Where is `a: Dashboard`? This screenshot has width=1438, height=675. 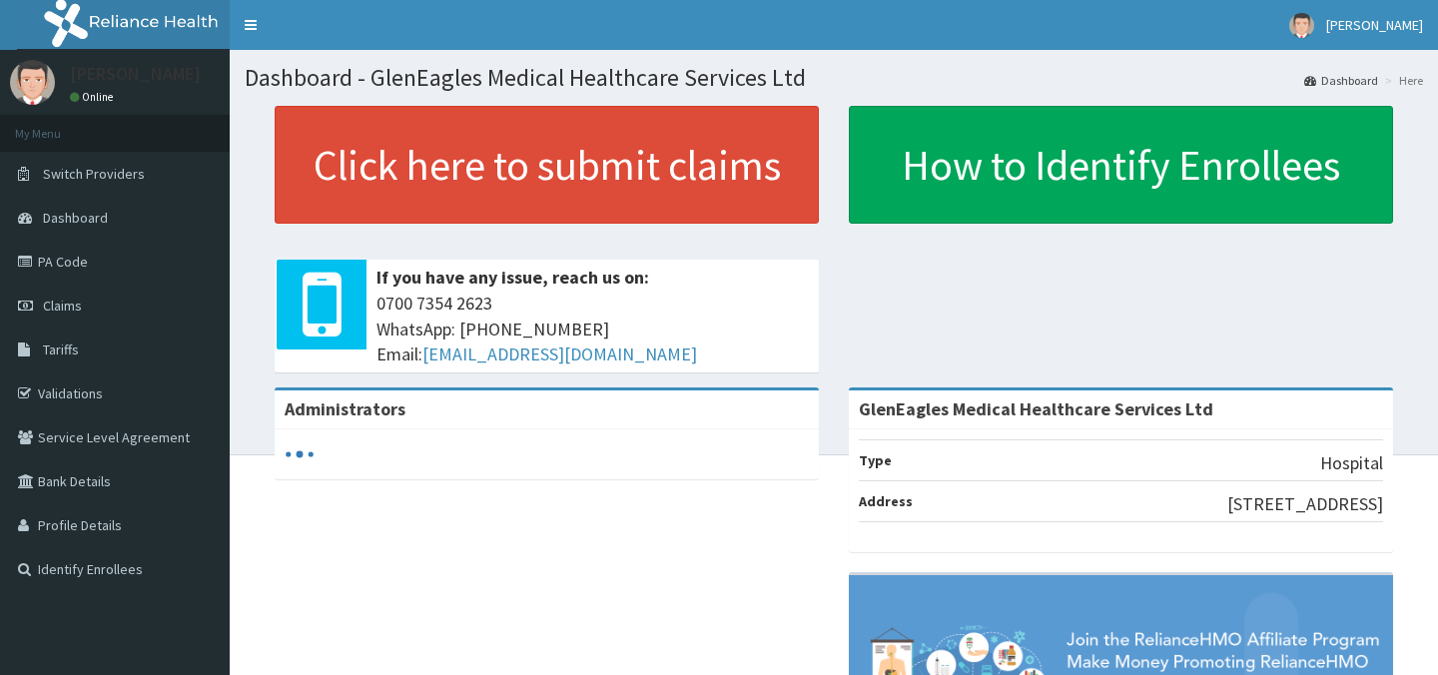 a: Dashboard is located at coordinates (1341, 80).